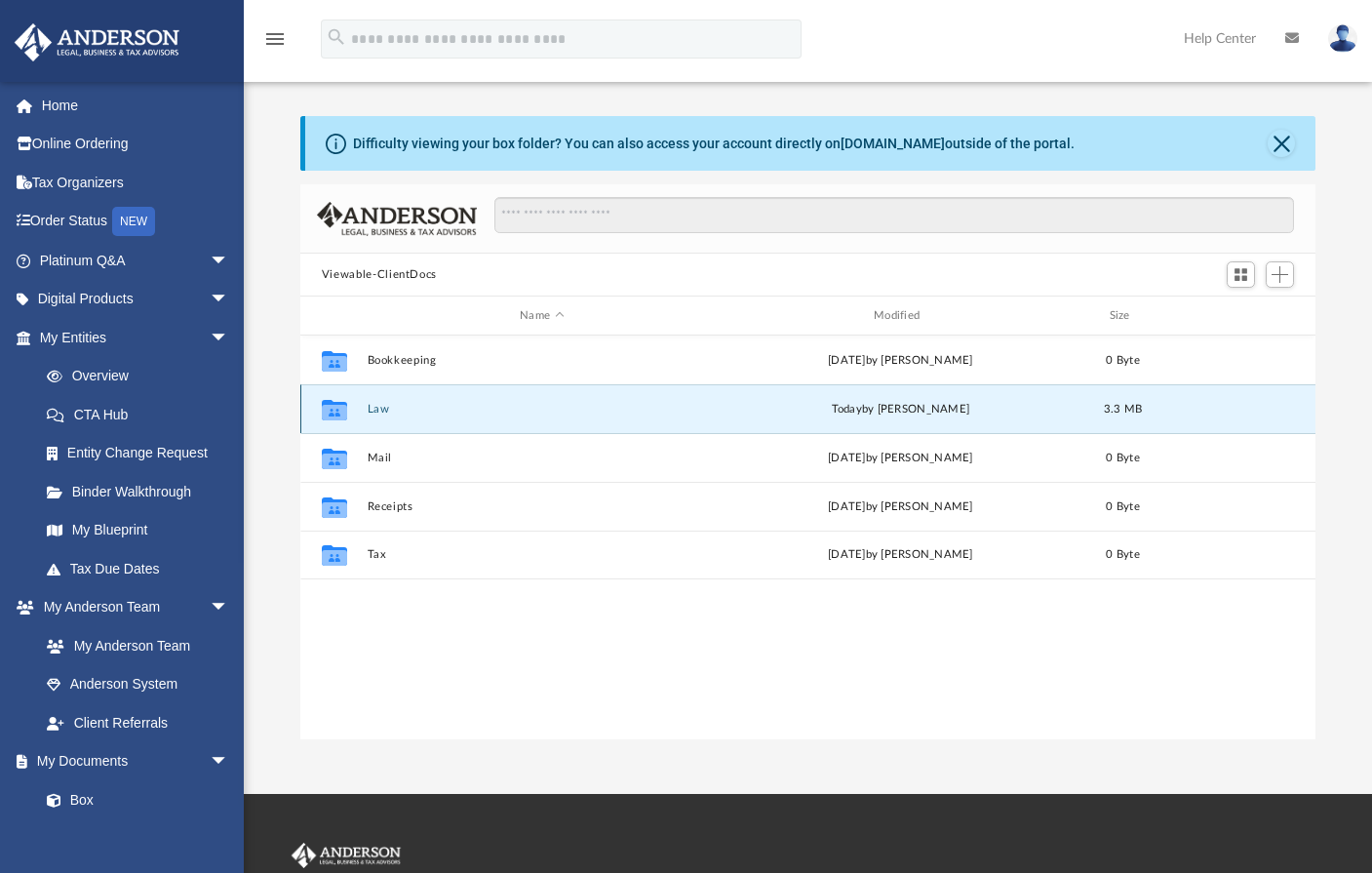 This screenshot has height=873, width=1372. Describe the element at coordinates (713, 144) in the screenshot. I see `div: Difficulty viewing your box folder? You can also access your account directly on outside of the p...` at that location.